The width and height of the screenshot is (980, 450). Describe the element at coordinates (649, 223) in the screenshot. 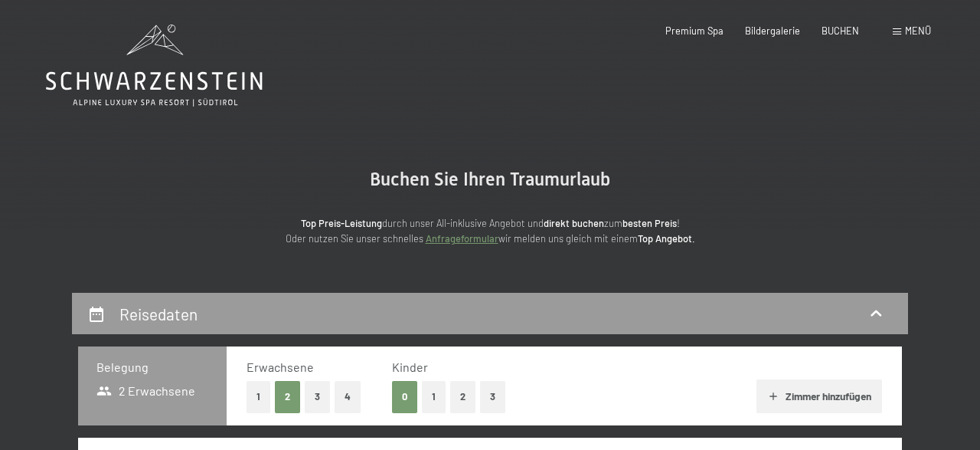

I see `strong: besten Preis` at that location.